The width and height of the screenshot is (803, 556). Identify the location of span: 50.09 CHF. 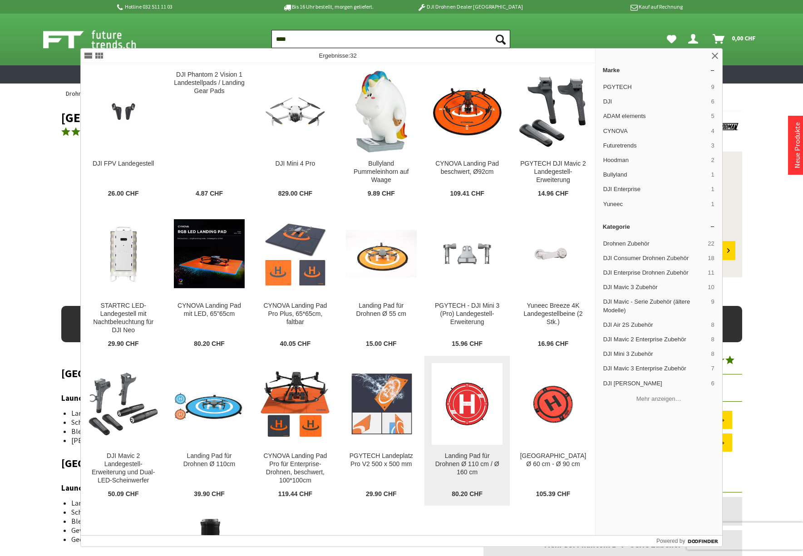
(123, 494).